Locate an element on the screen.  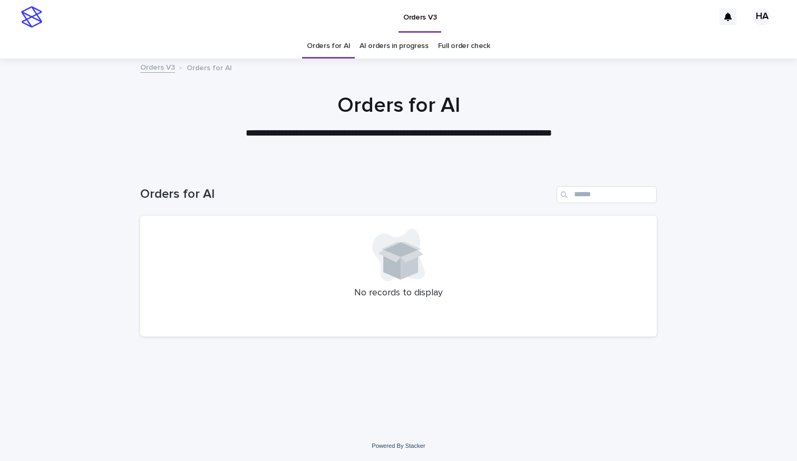
p: No records to display is located at coordinates (398, 293).